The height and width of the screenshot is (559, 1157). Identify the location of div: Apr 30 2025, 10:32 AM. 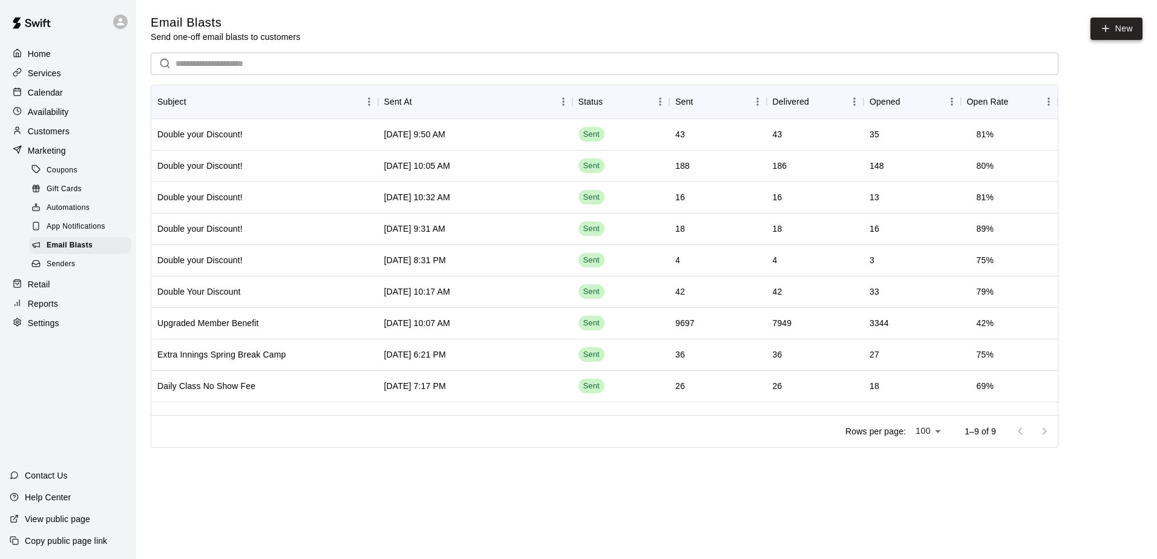
(417, 197).